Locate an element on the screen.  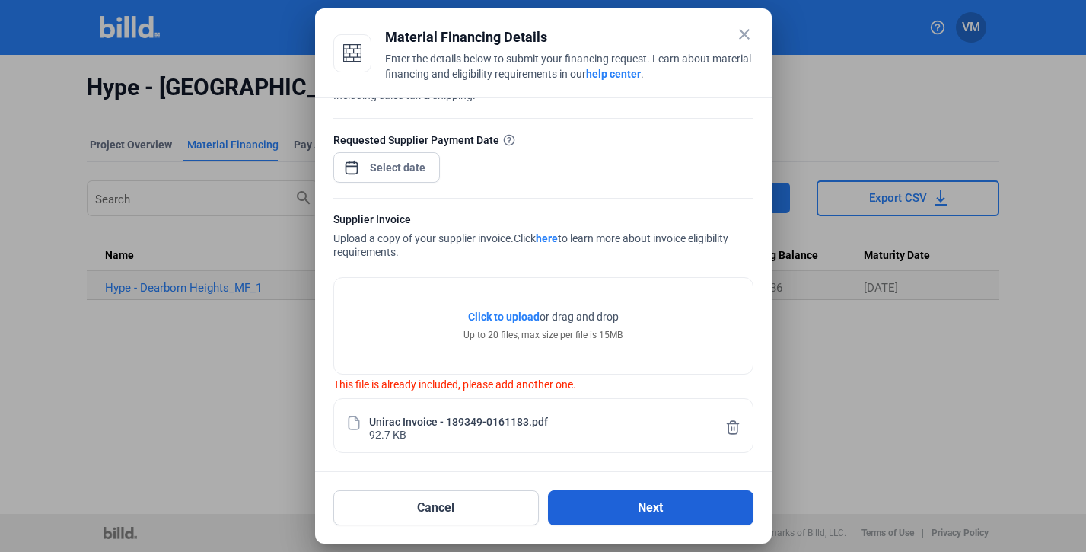
button: Next is located at coordinates (650, 507).